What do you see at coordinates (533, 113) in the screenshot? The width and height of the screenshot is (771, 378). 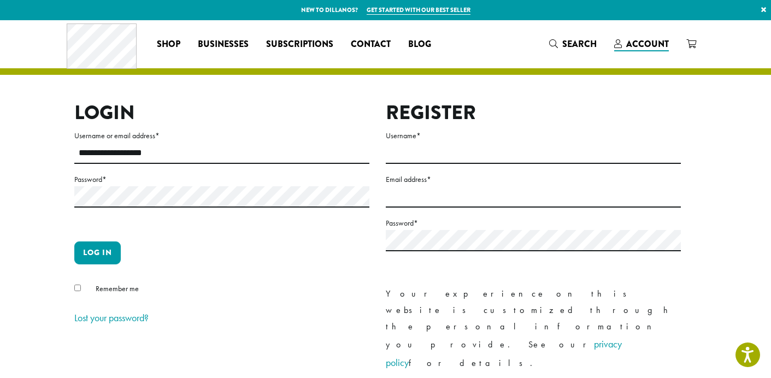 I see `h2: Register` at bounding box center [533, 113].